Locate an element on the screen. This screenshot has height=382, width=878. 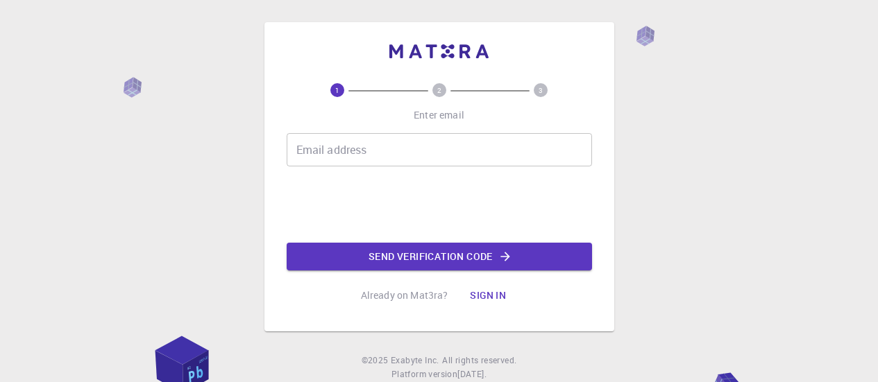
p: Already on Mat3ra? is located at coordinates (404, 296).